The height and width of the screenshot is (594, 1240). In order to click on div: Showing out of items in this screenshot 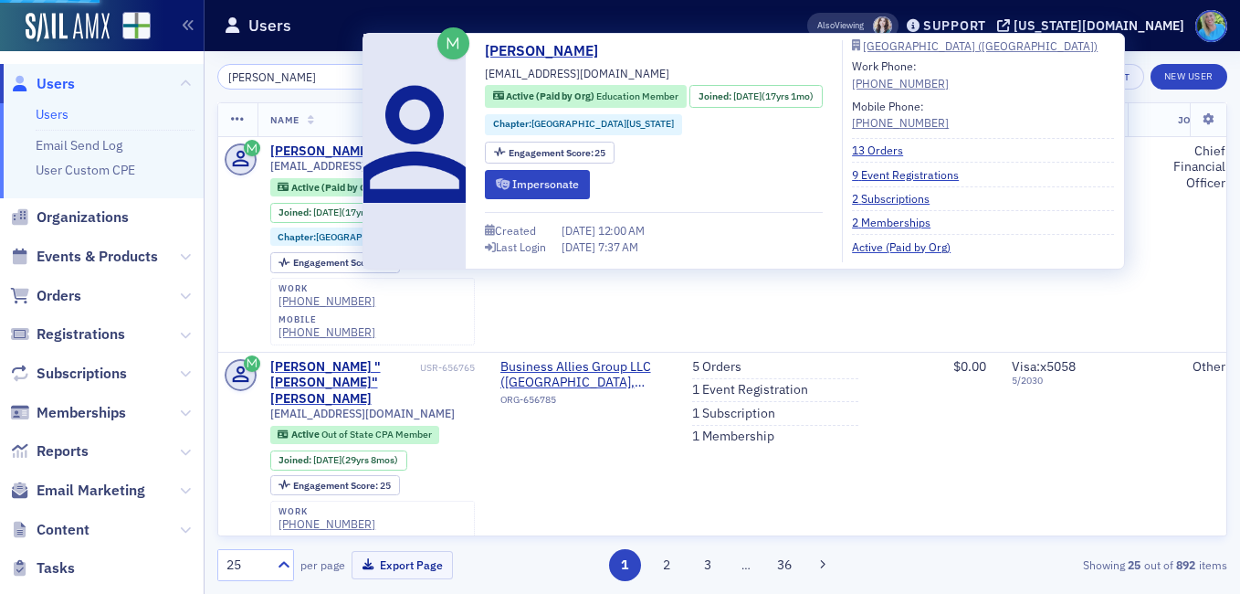, I will do `click(1065, 564)`.